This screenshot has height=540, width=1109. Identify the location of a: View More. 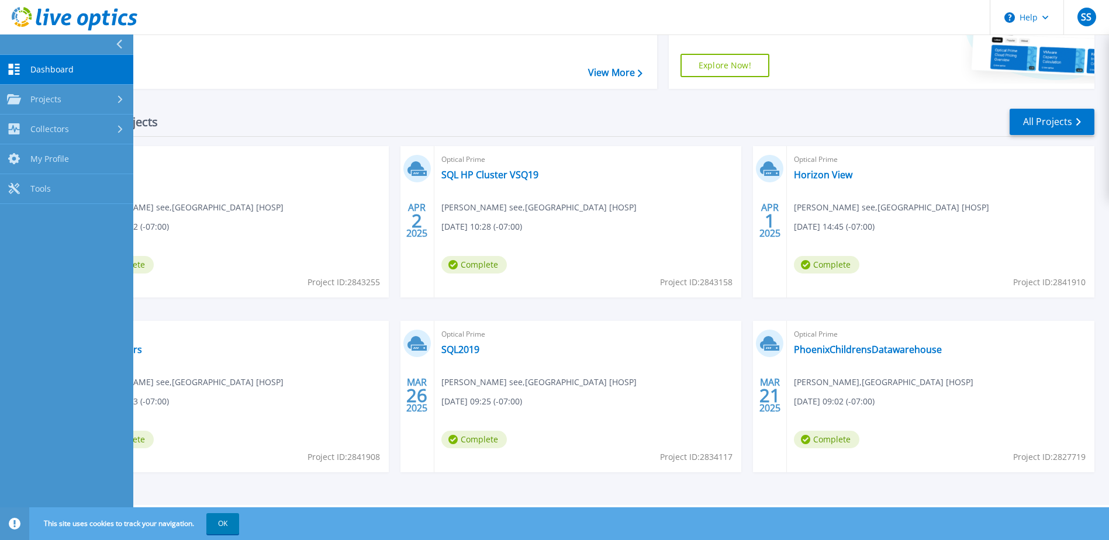
(615, 73).